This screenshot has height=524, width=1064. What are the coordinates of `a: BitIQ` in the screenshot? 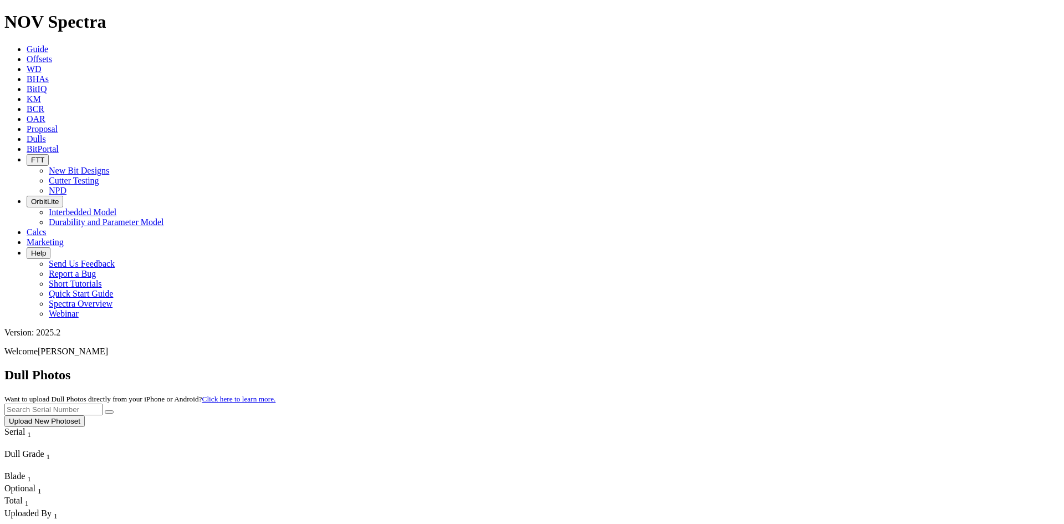 It's located at (37, 89).